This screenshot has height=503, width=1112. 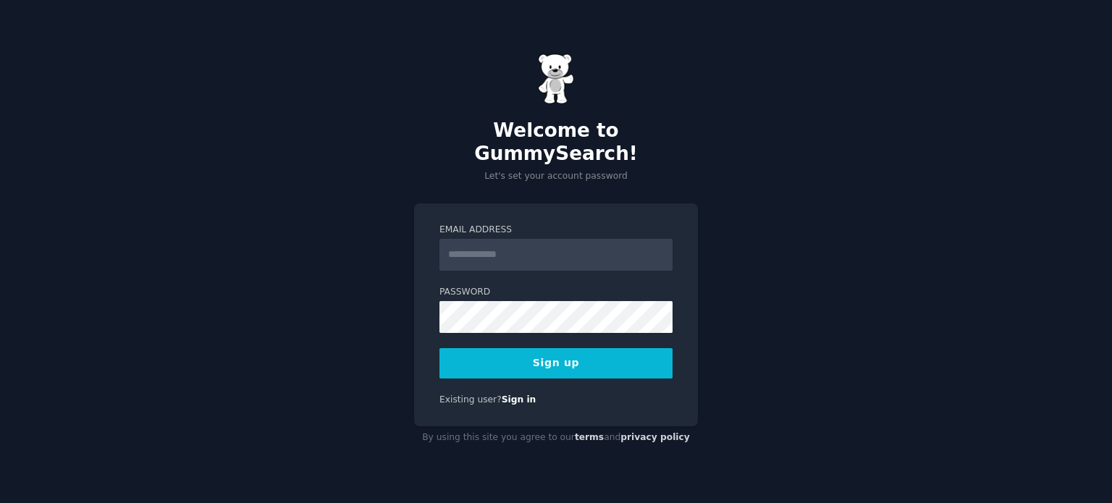 What do you see at coordinates (556, 230) in the screenshot?
I see `label: Email Address` at bounding box center [556, 230].